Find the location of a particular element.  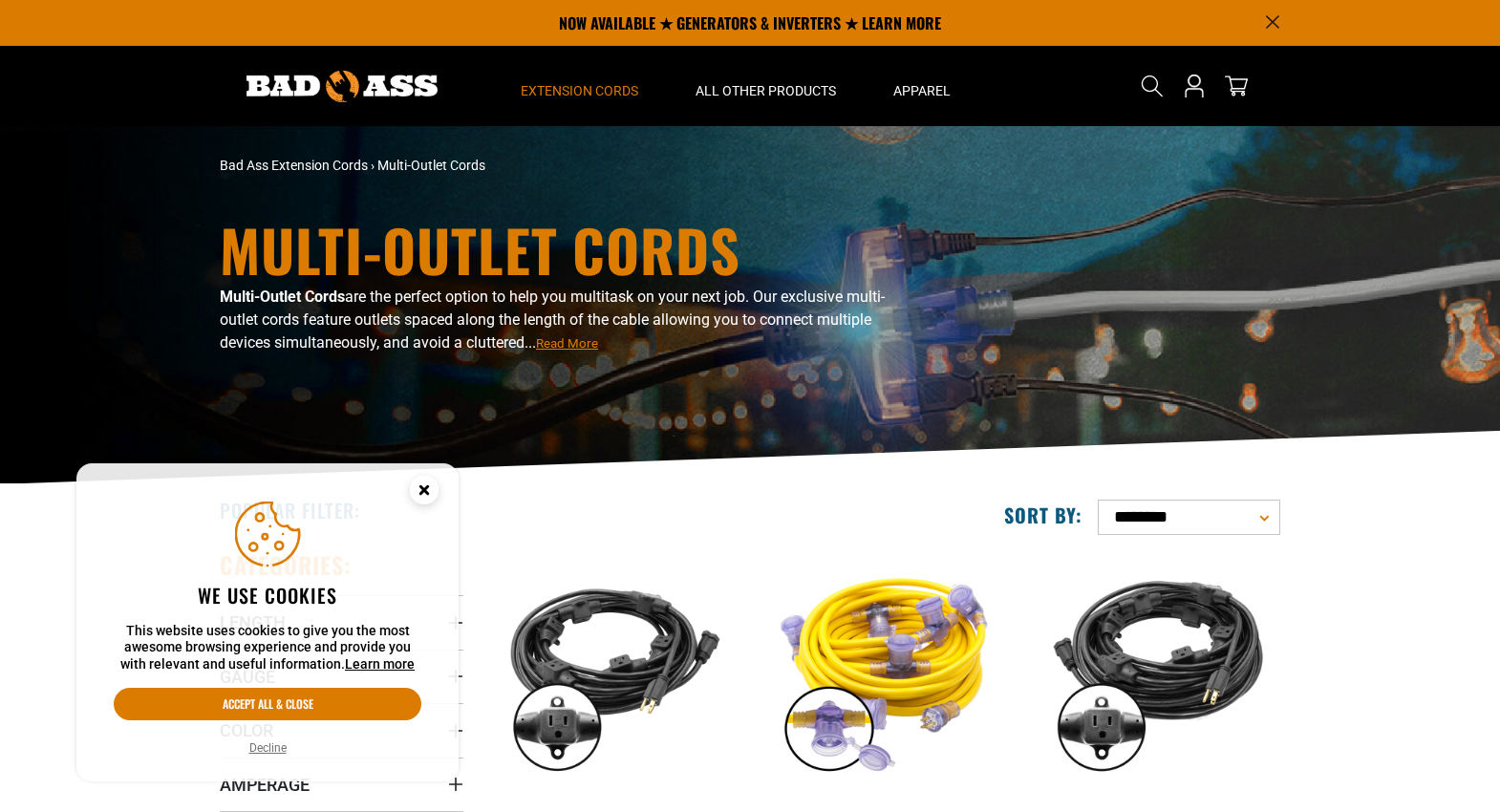

img: Bad Ass Extension Cords is located at coordinates (342, 86).